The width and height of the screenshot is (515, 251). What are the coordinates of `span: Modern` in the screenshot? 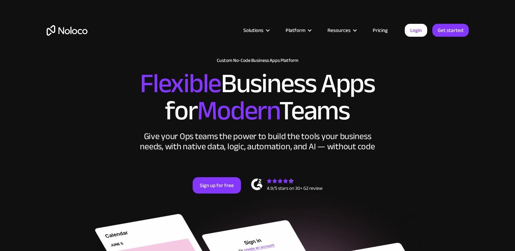 It's located at (238, 111).